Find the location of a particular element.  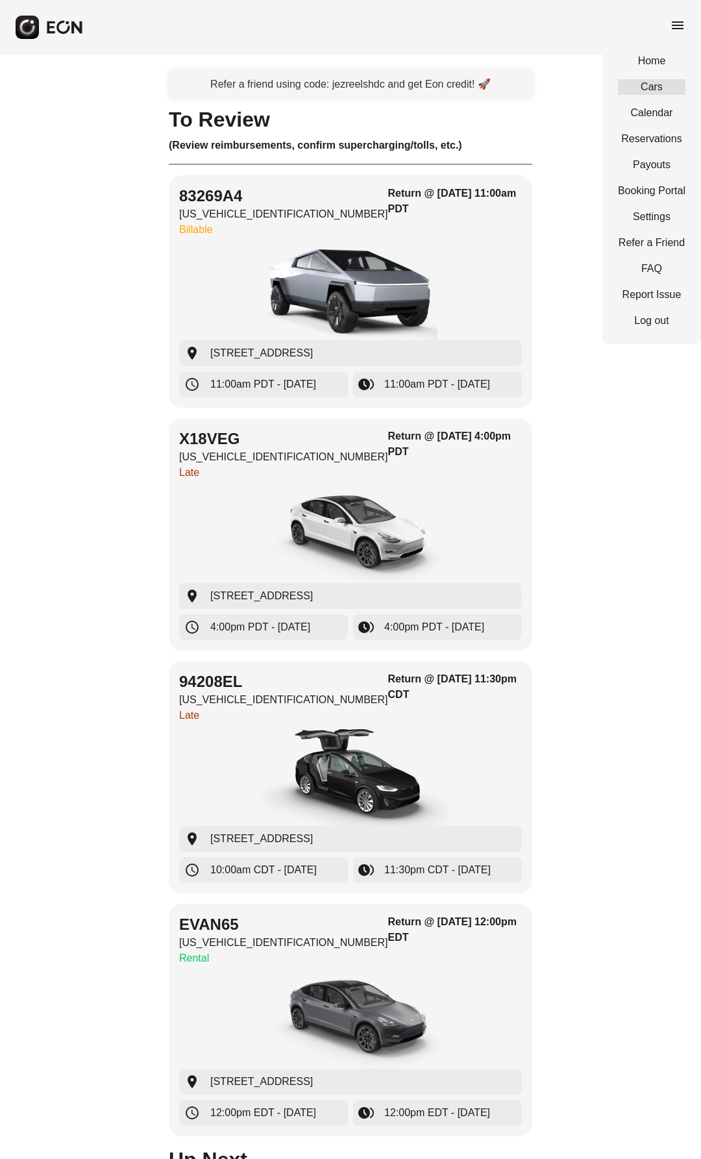

h2: X18VEG is located at coordinates (284, 439).